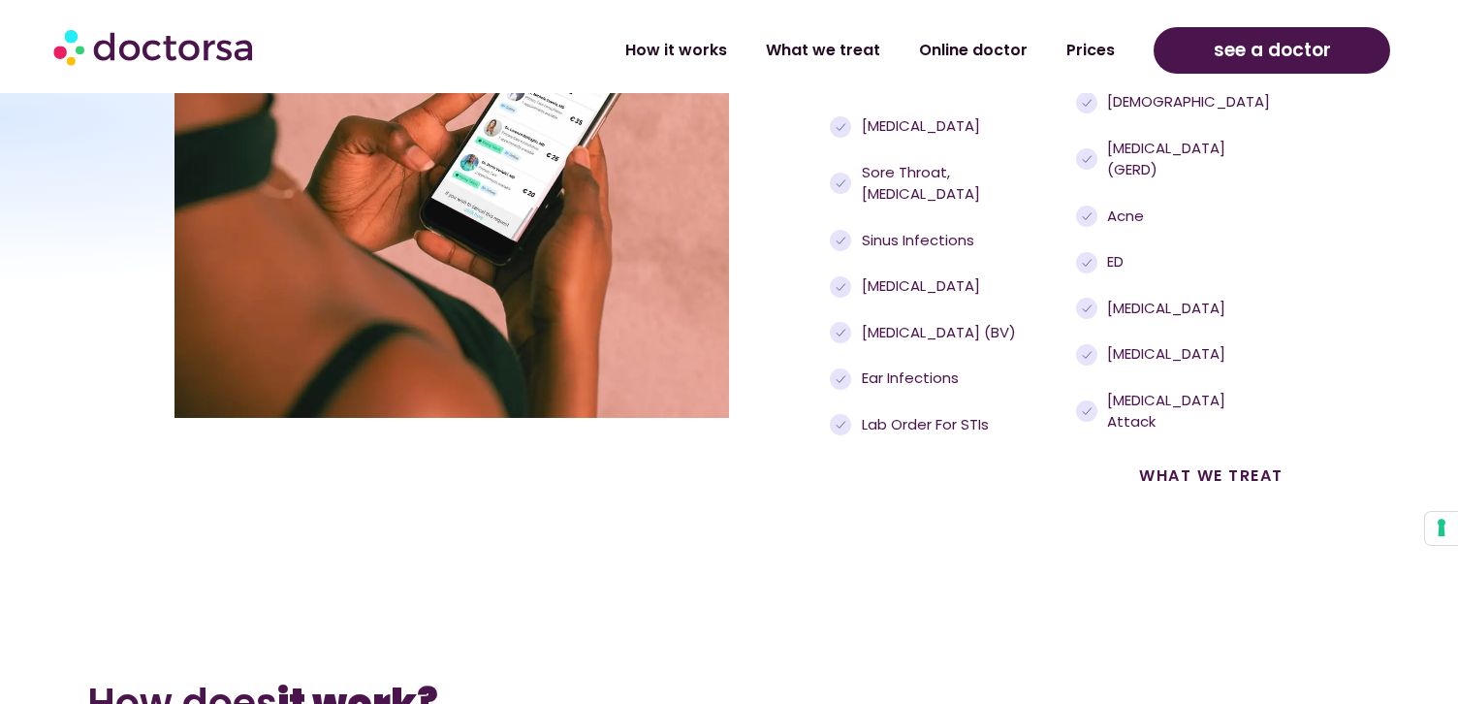 The width and height of the screenshot is (1458, 704). What do you see at coordinates (973, 50) in the screenshot?
I see `a: Online doctor` at bounding box center [973, 50].